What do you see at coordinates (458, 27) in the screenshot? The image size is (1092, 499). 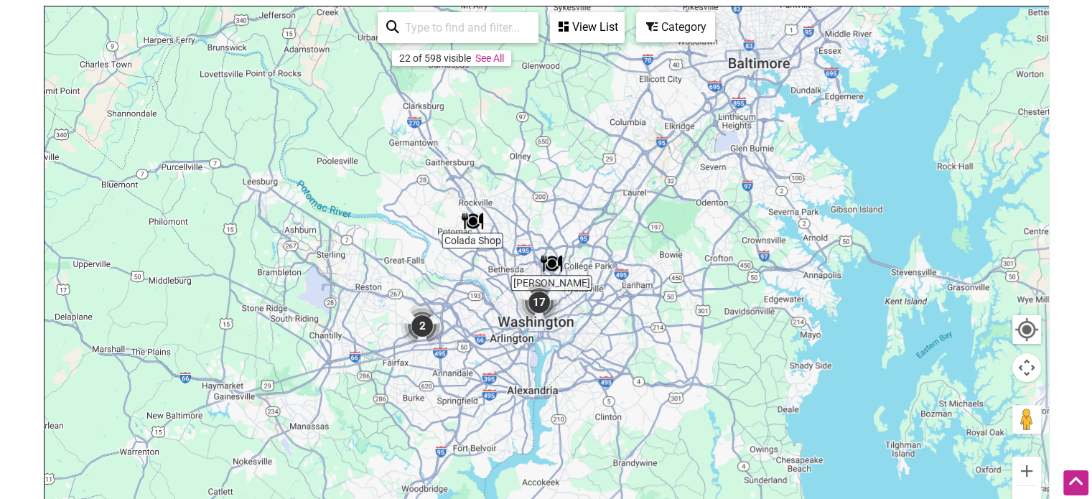 I see `div: Type to search and filter` at bounding box center [458, 27].